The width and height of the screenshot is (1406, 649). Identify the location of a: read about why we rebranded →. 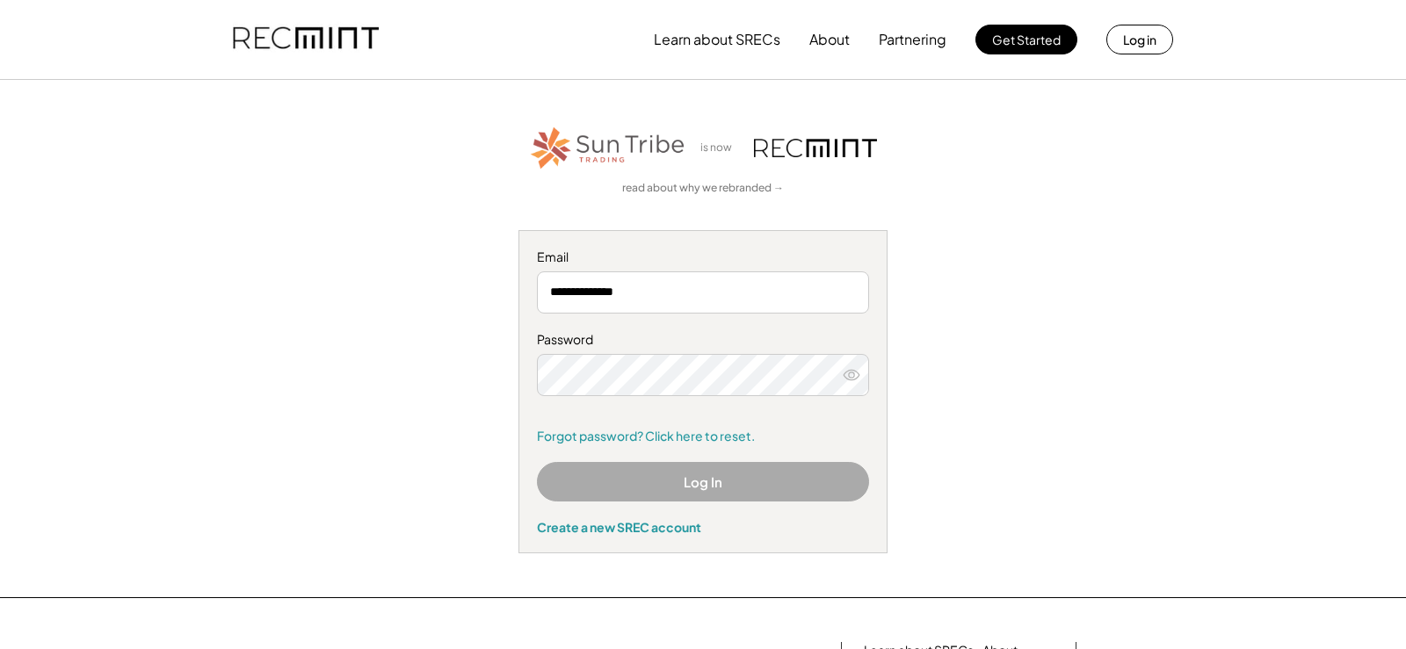
(703, 188).